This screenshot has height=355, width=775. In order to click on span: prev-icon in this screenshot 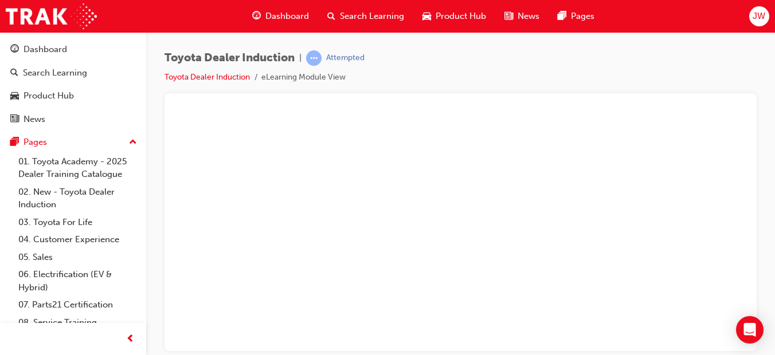, I will do `click(130, 339)`.